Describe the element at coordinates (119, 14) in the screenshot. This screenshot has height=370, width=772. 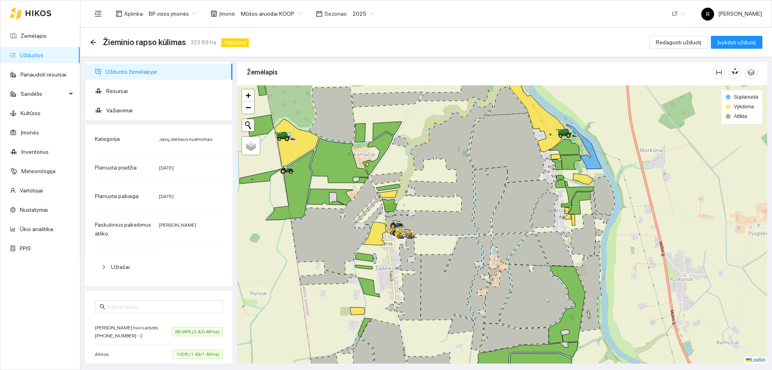
I see `span: layout` at that location.